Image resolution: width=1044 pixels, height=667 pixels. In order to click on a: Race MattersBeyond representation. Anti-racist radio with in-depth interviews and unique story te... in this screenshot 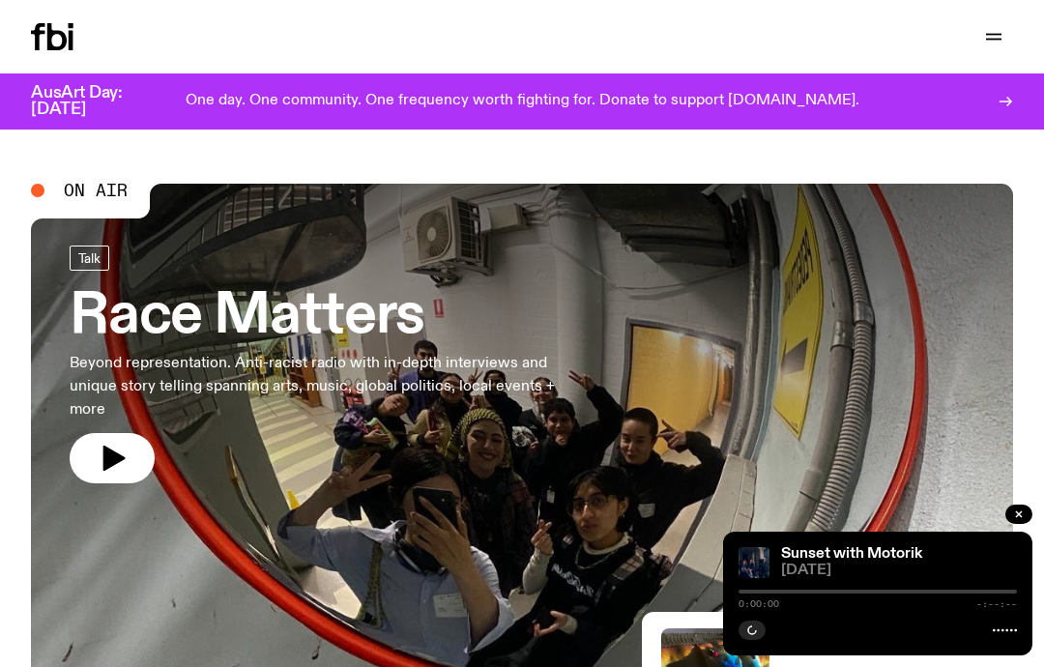, I will do `click(317, 365)`.